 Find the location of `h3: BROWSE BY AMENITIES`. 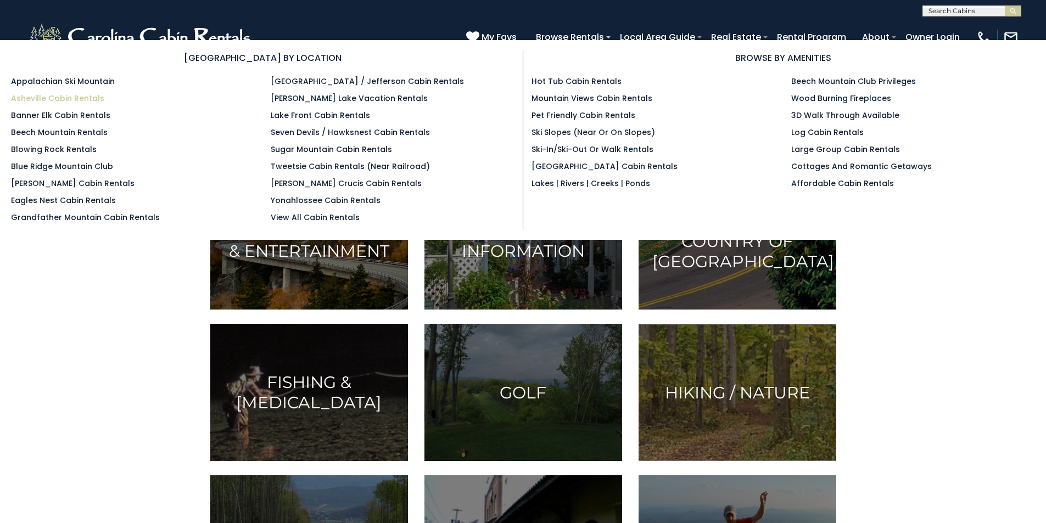

h3: BROWSE BY AMENITIES is located at coordinates (783, 58).